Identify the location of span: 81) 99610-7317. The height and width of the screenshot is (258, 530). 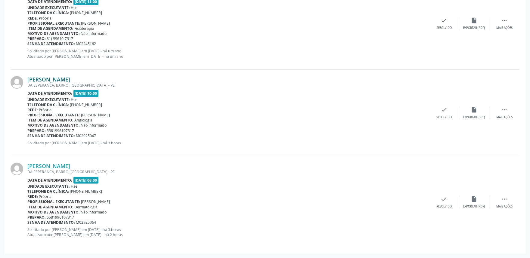
(60, 39).